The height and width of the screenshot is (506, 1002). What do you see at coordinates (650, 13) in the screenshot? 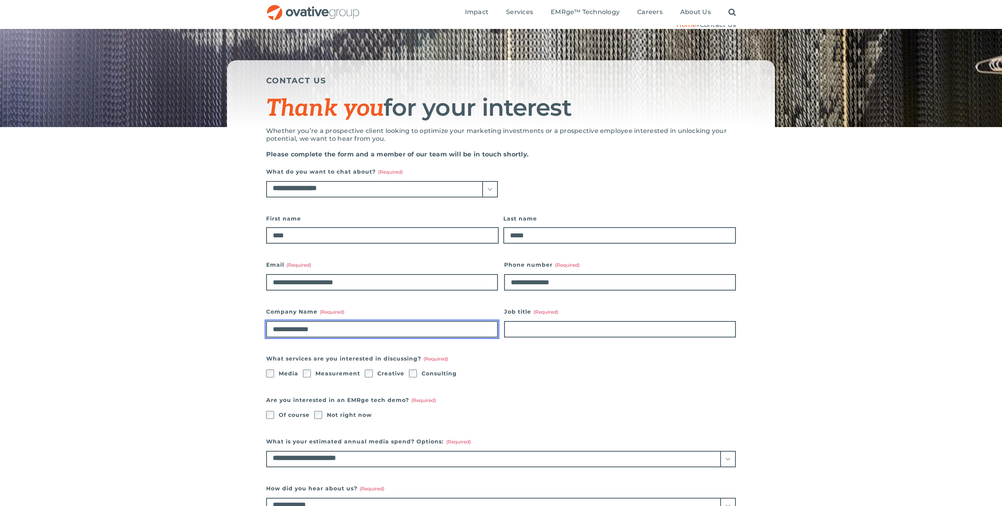
I see `a: Careers` at bounding box center [650, 13].